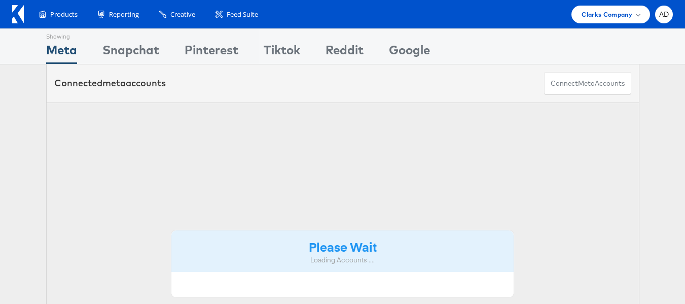  What do you see at coordinates (344, 52) in the screenshot?
I see `div: Reddit` at bounding box center [344, 52].